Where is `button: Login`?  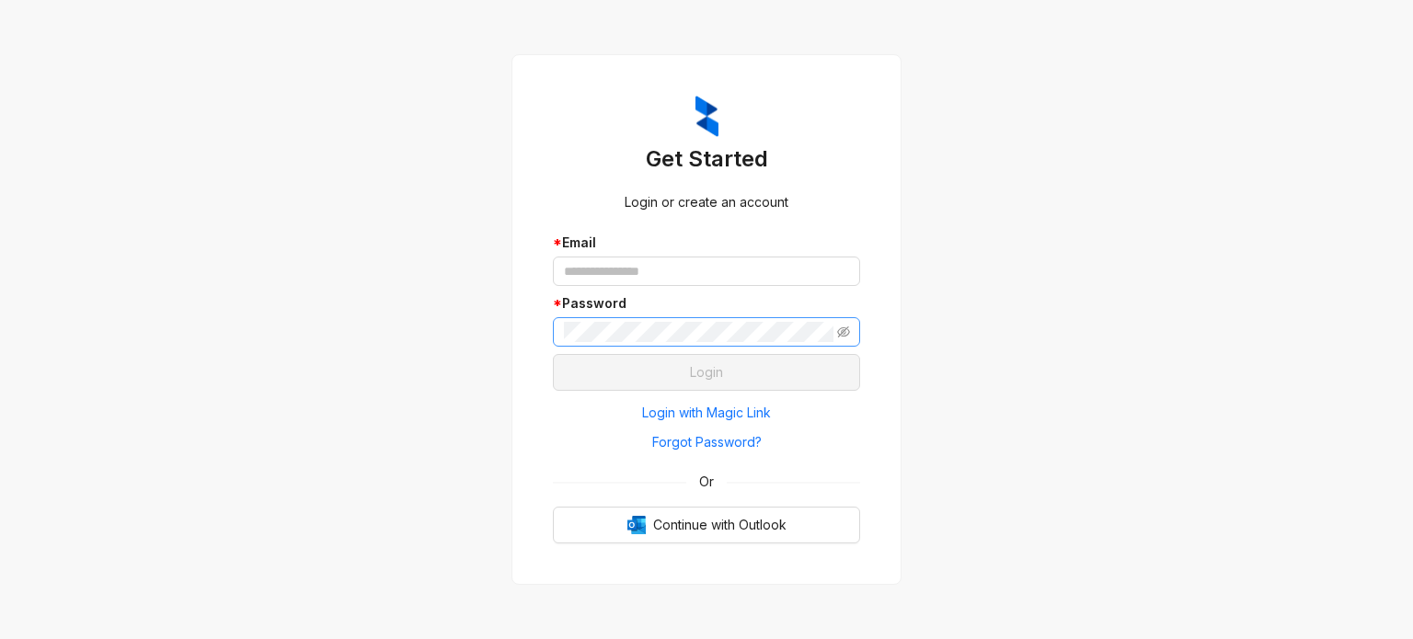
button: Login is located at coordinates (707, 373).